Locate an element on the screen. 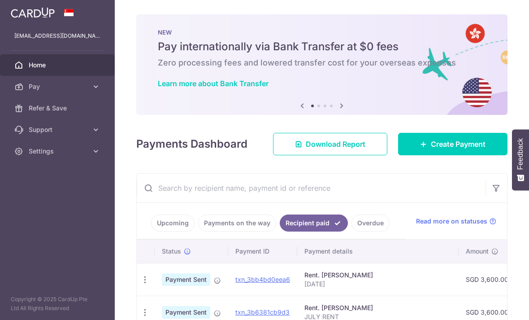 The height and width of the screenshot is (320, 529). input: Search by recipient name, payment id or reference is located at coordinates (311, 188).